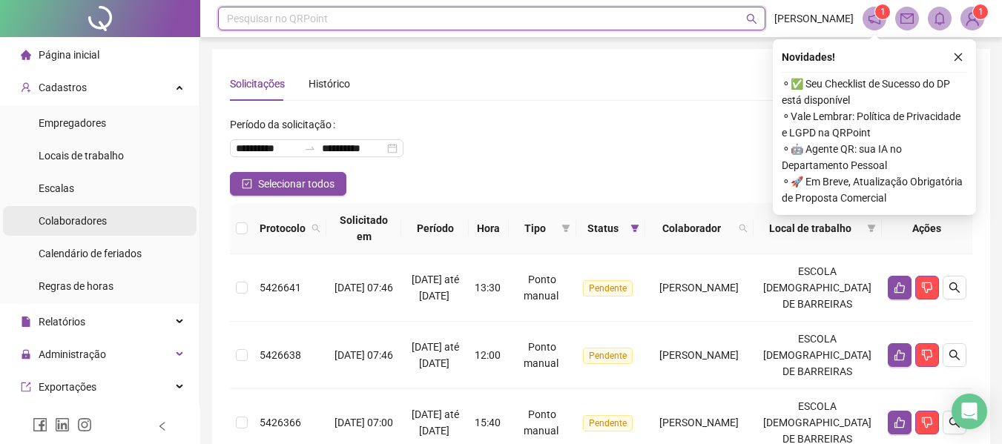 This screenshot has width=1002, height=444. I want to click on span: home, so click(26, 55).